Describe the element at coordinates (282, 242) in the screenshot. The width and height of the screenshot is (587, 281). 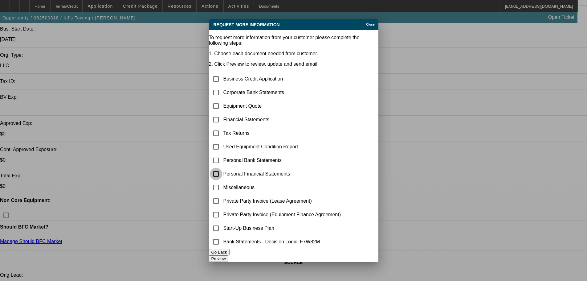
I see `td: Bank Statements - Decision Logic: F7W82M` at that location.